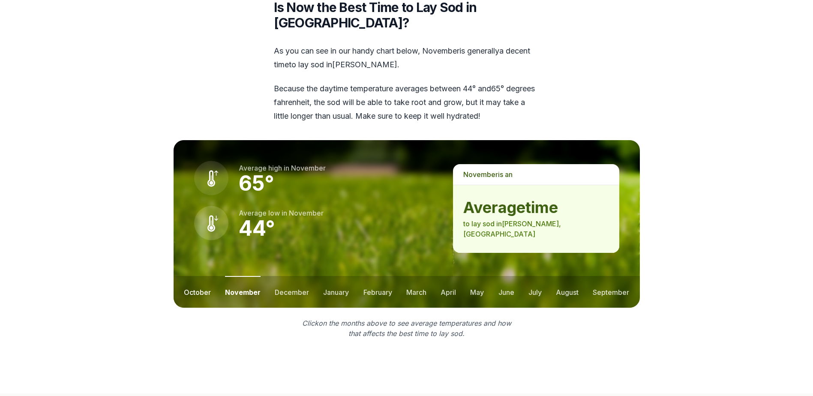  Describe the element at coordinates (506, 292) in the screenshot. I see `button: june` at that location.